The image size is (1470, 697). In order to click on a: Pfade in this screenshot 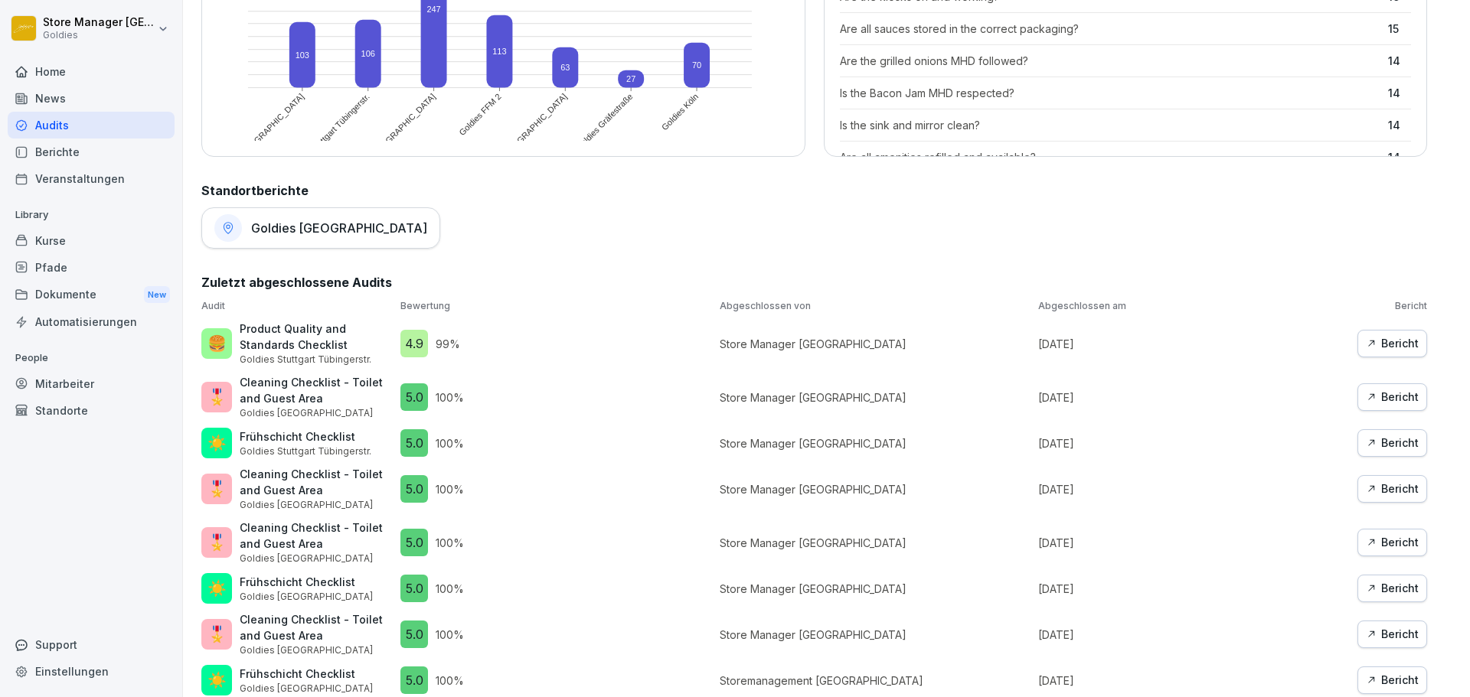, I will do `click(91, 267)`.